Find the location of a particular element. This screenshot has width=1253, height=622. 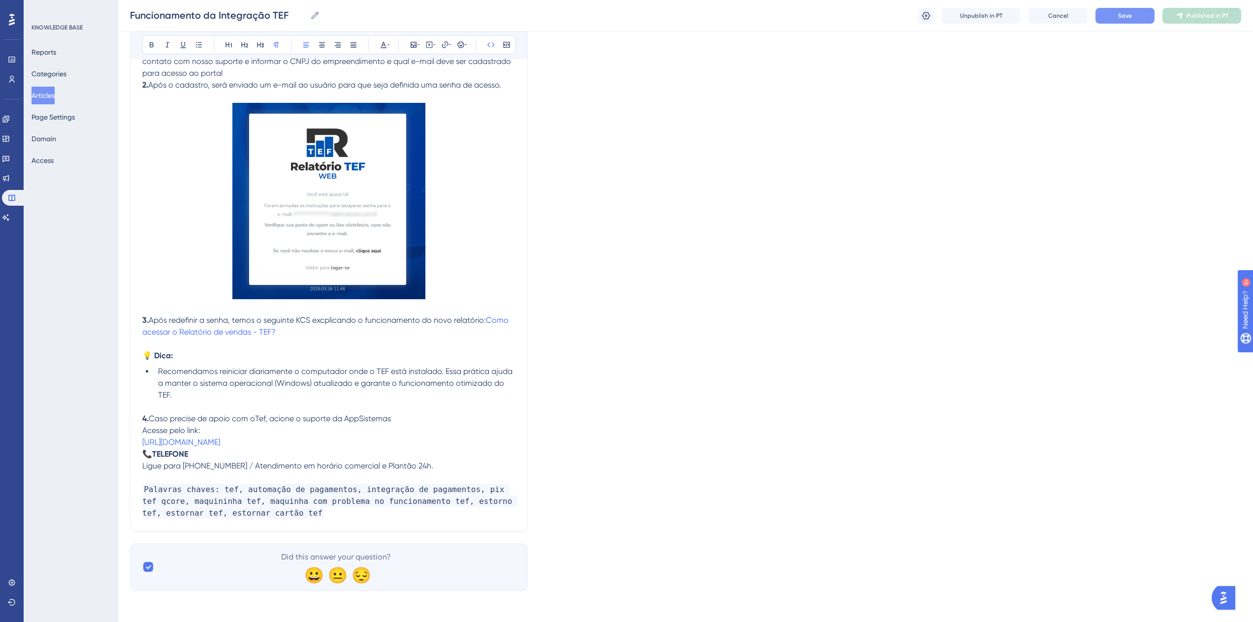

strong: TELEFONE is located at coordinates (170, 454).